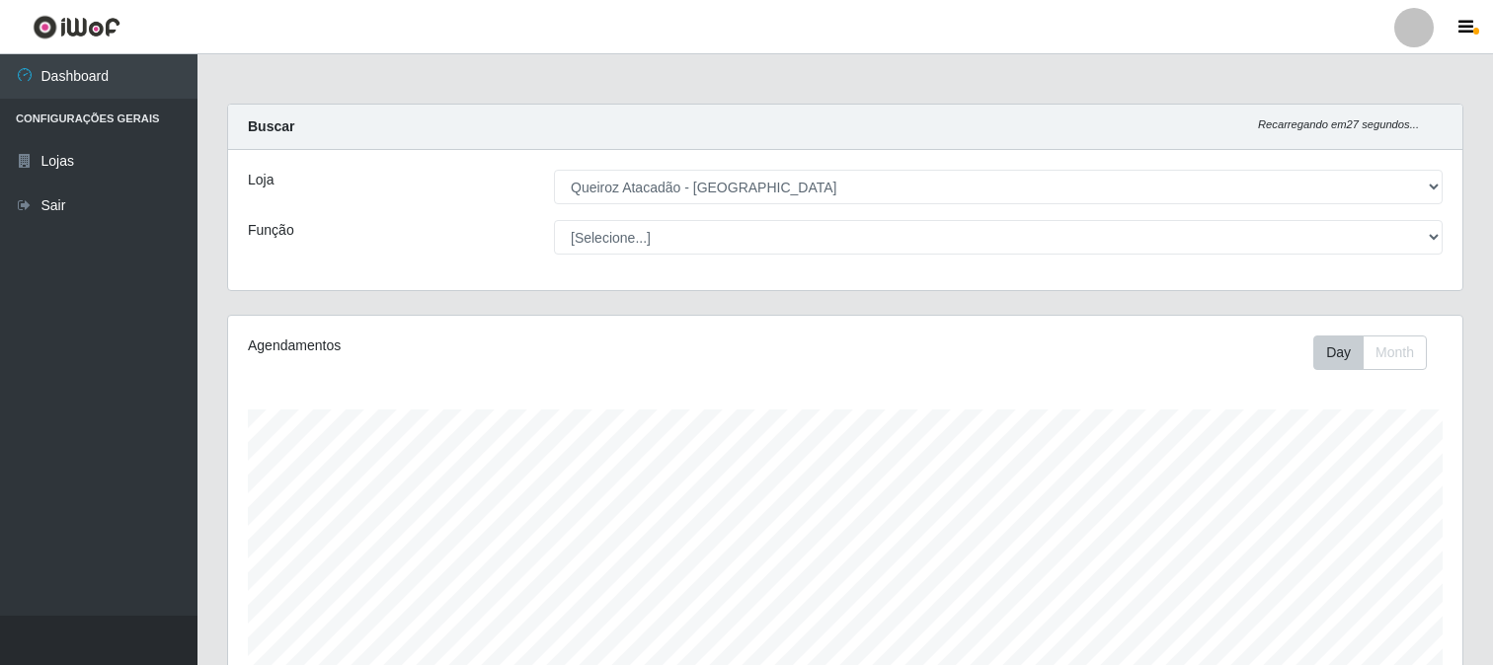  What do you see at coordinates (1338, 124) in the screenshot?
I see `i: Recarregando em 27 segundos...` at bounding box center [1338, 124].